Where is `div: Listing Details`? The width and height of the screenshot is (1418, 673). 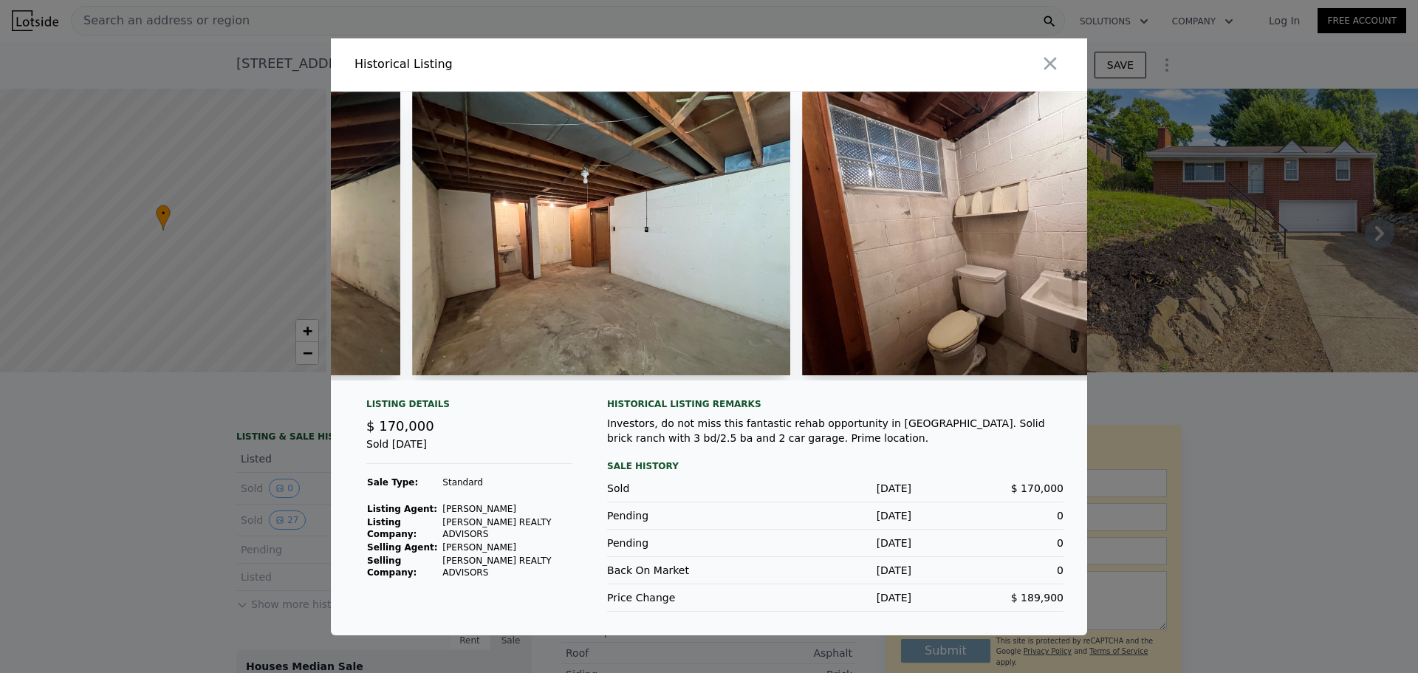
div: Listing Details is located at coordinates (469, 407).